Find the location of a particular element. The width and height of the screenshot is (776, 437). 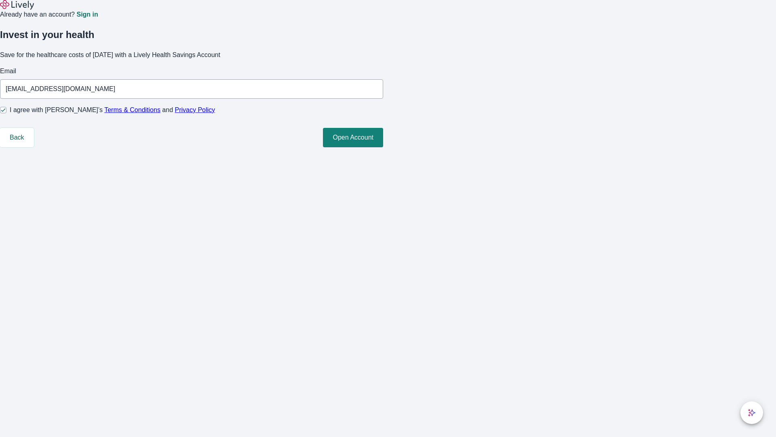

a: Terms & Conditions is located at coordinates (132, 110).